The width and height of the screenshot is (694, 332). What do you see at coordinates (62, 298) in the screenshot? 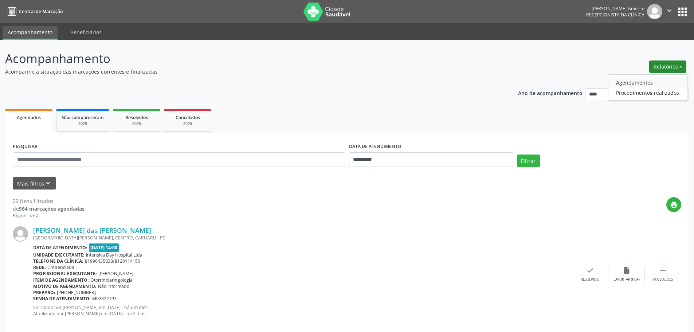
I see `b: Senha de atendimento:` at bounding box center [62, 298].